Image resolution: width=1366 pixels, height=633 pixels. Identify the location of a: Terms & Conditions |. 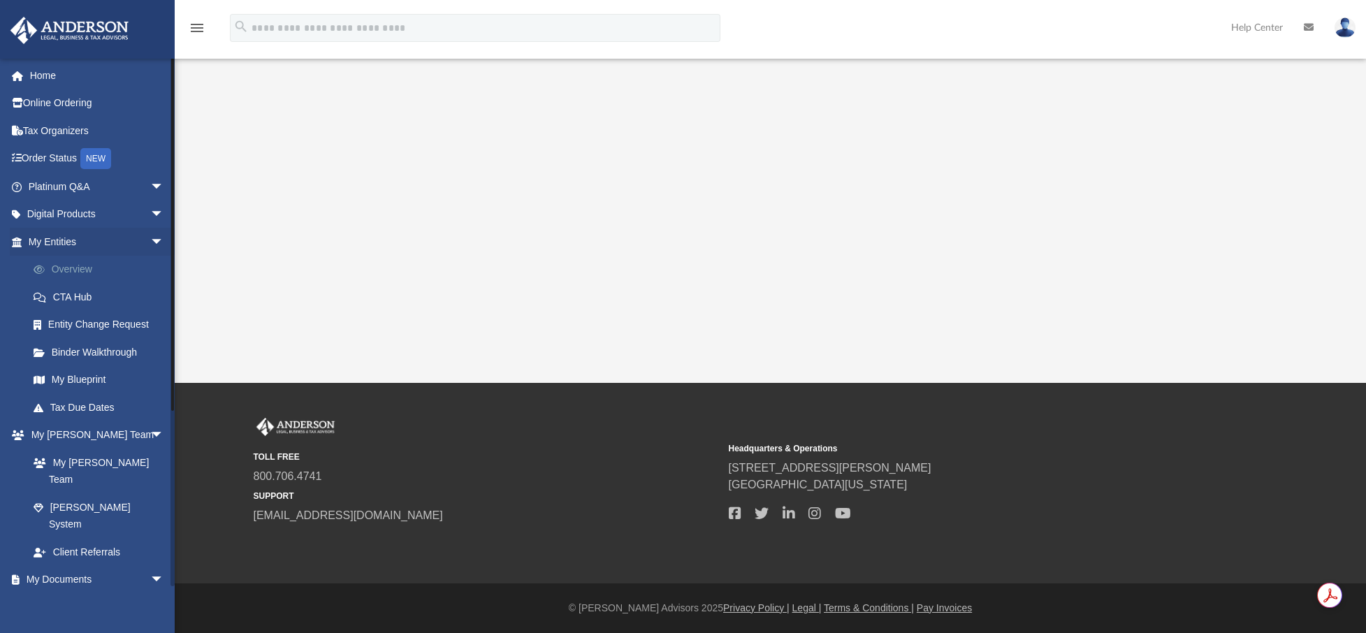
(869, 608).